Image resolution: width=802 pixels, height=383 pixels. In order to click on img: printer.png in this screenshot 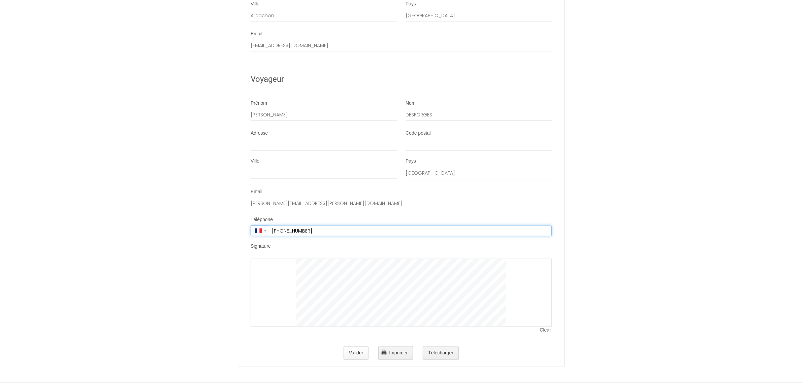, I will do `click(384, 353)`.